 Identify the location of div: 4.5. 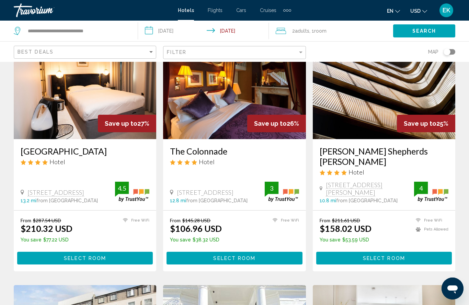
(122, 188).